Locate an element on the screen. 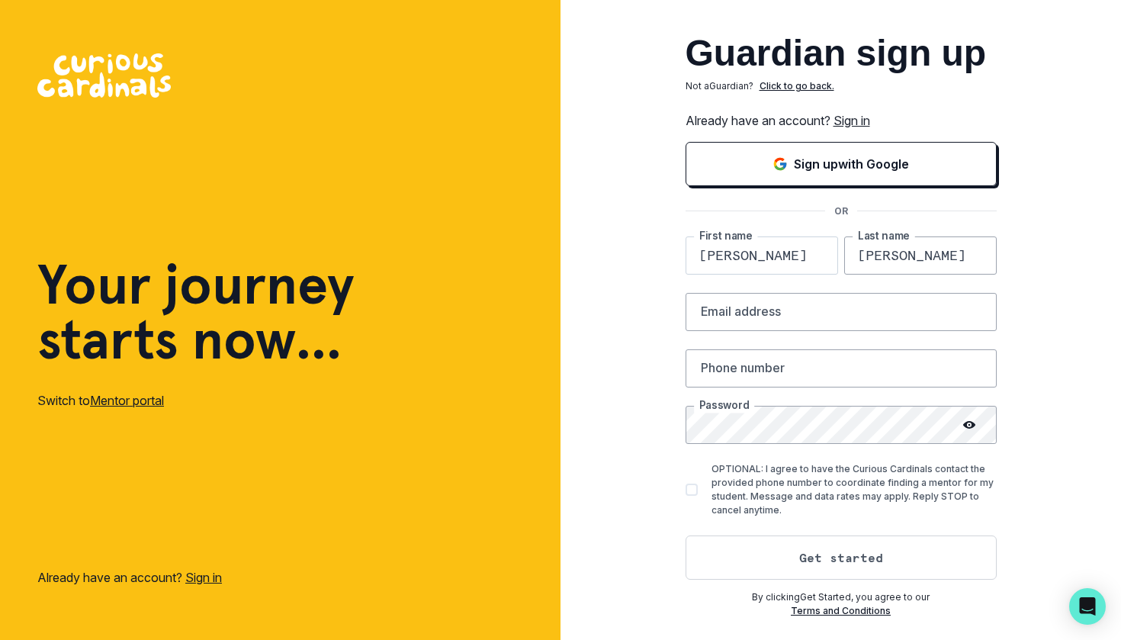 This screenshot has height=640, width=1121. h1: Your journey starts now... is located at coordinates (196, 312).